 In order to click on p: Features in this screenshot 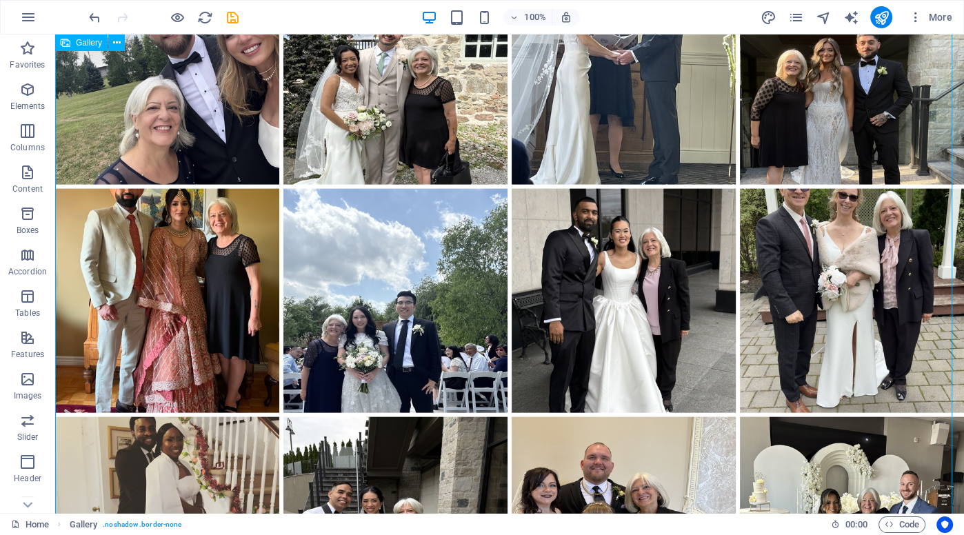, I will do `click(28, 354)`.